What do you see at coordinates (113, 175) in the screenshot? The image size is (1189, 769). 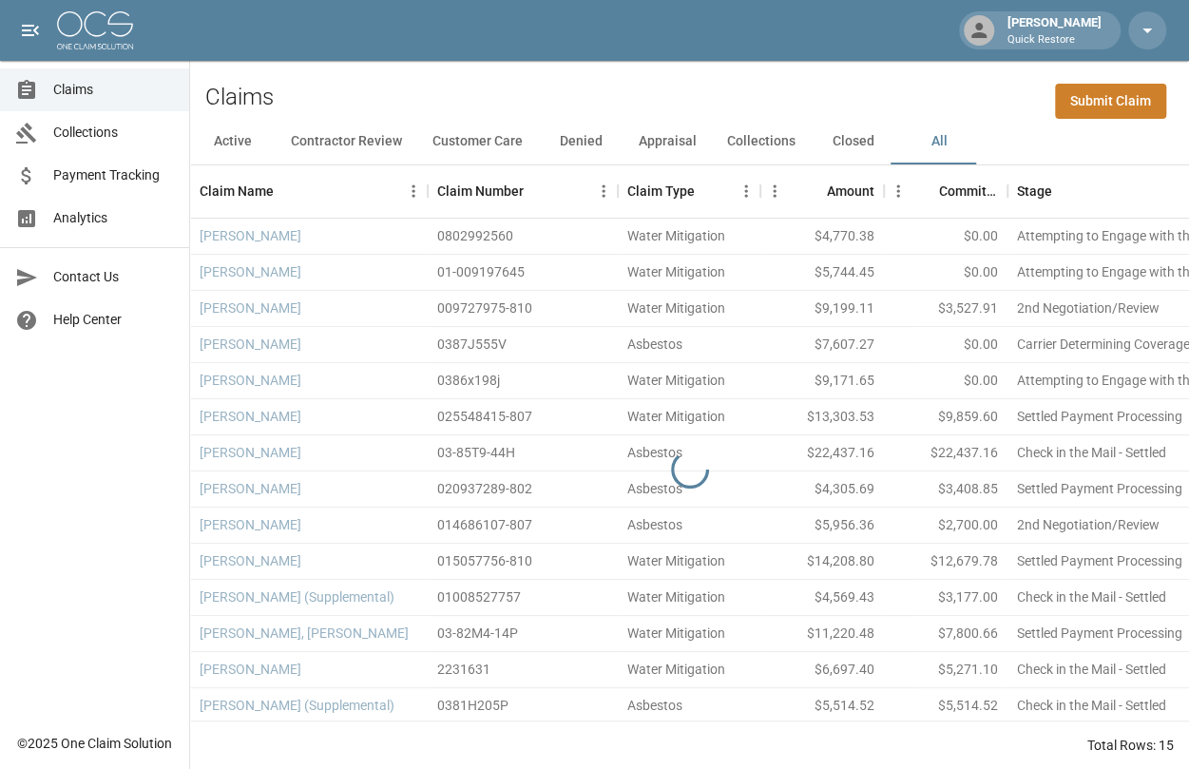 I see `span: Payment Tracking` at bounding box center [113, 175].